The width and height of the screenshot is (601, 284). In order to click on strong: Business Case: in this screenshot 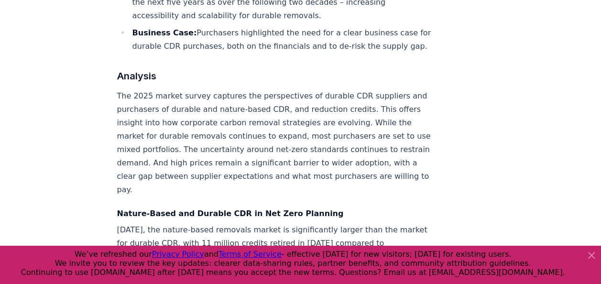, I will do `click(164, 32)`.